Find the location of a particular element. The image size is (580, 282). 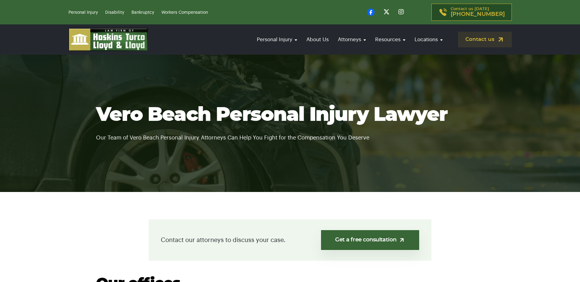

a: Locations is located at coordinates (428, 39).